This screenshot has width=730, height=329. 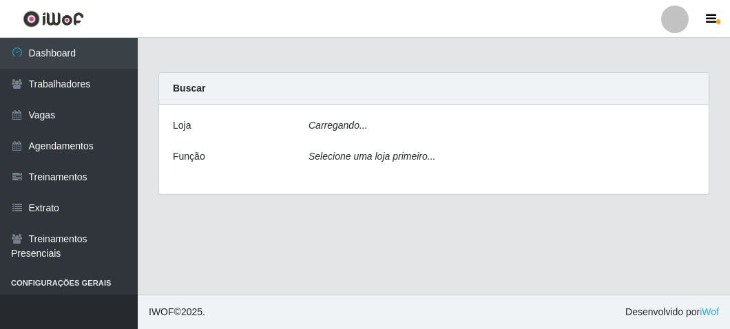 I want to click on label: Função, so click(x=189, y=156).